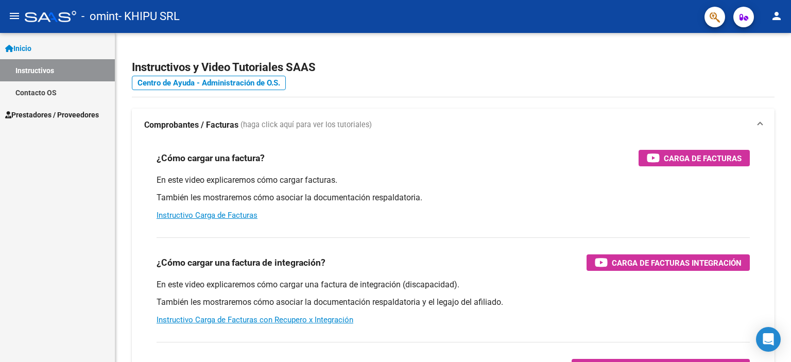 The height and width of the screenshot is (362, 791). What do you see at coordinates (100, 16) in the screenshot?
I see `span: - omint` at bounding box center [100, 16].